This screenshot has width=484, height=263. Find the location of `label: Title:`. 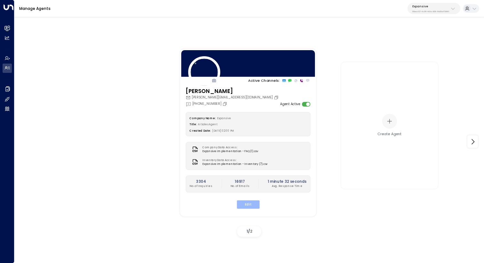

label: Title: is located at coordinates (193, 125).